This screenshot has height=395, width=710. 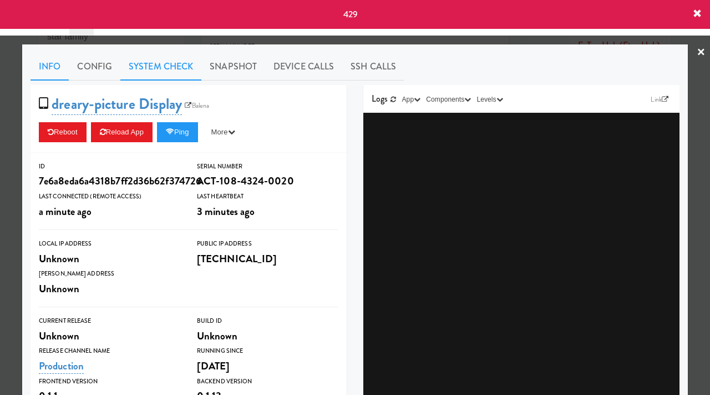 I want to click on button: Reboot, so click(x=63, y=132).